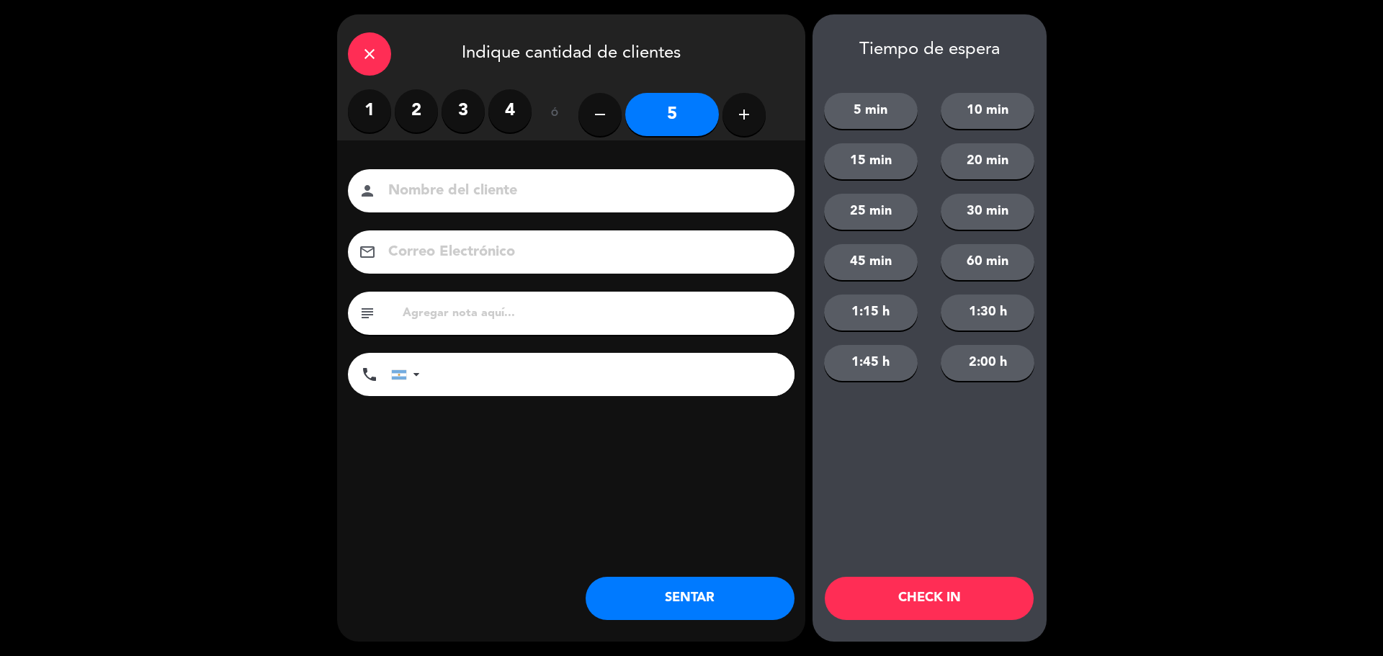  Describe the element at coordinates (871, 313) in the screenshot. I see `button: 1:15 h` at that location.